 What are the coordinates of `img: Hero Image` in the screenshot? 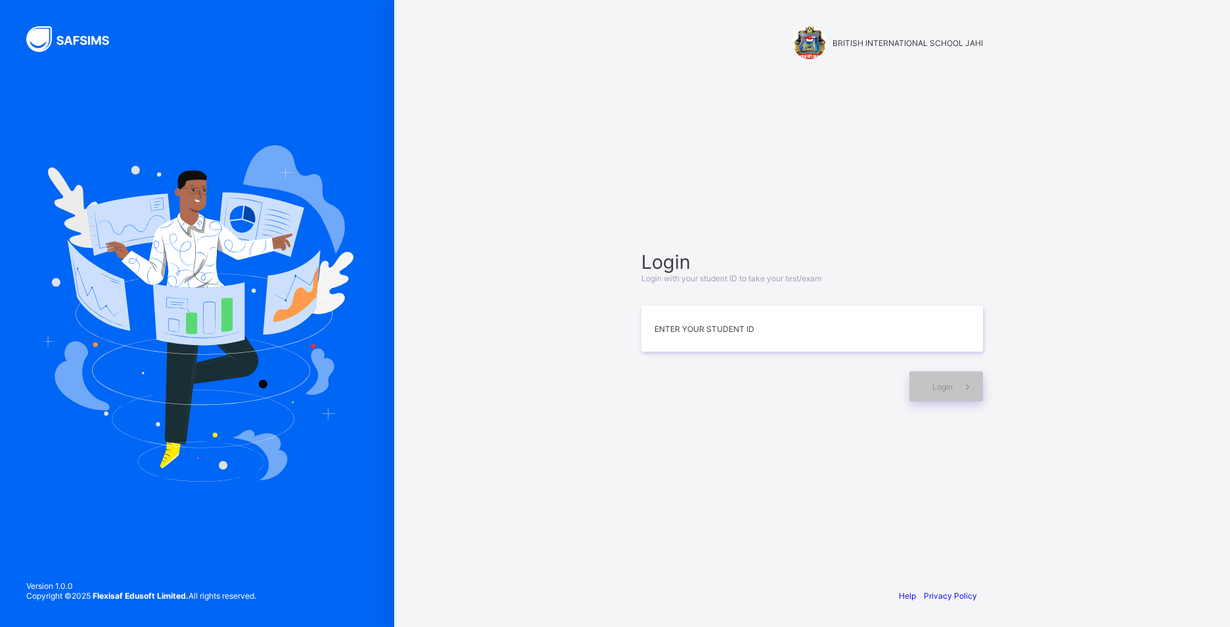 It's located at (197, 313).